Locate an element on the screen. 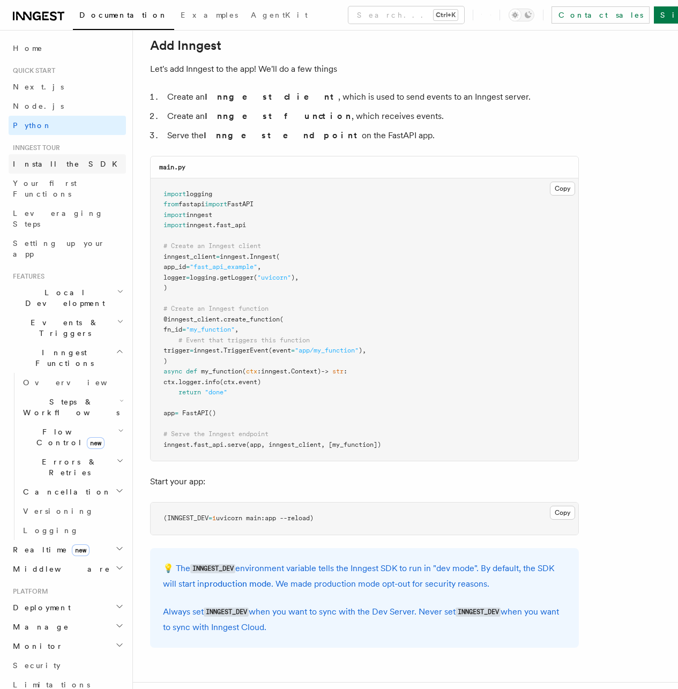  div: Inngest Functions is located at coordinates (67, 457).